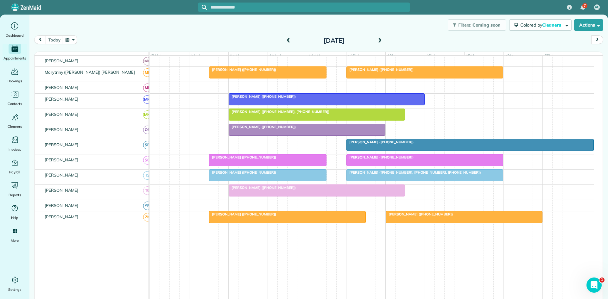  What do you see at coordinates (15, 35) in the screenshot?
I see `span: Dashboard` at bounding box center [15, 35].